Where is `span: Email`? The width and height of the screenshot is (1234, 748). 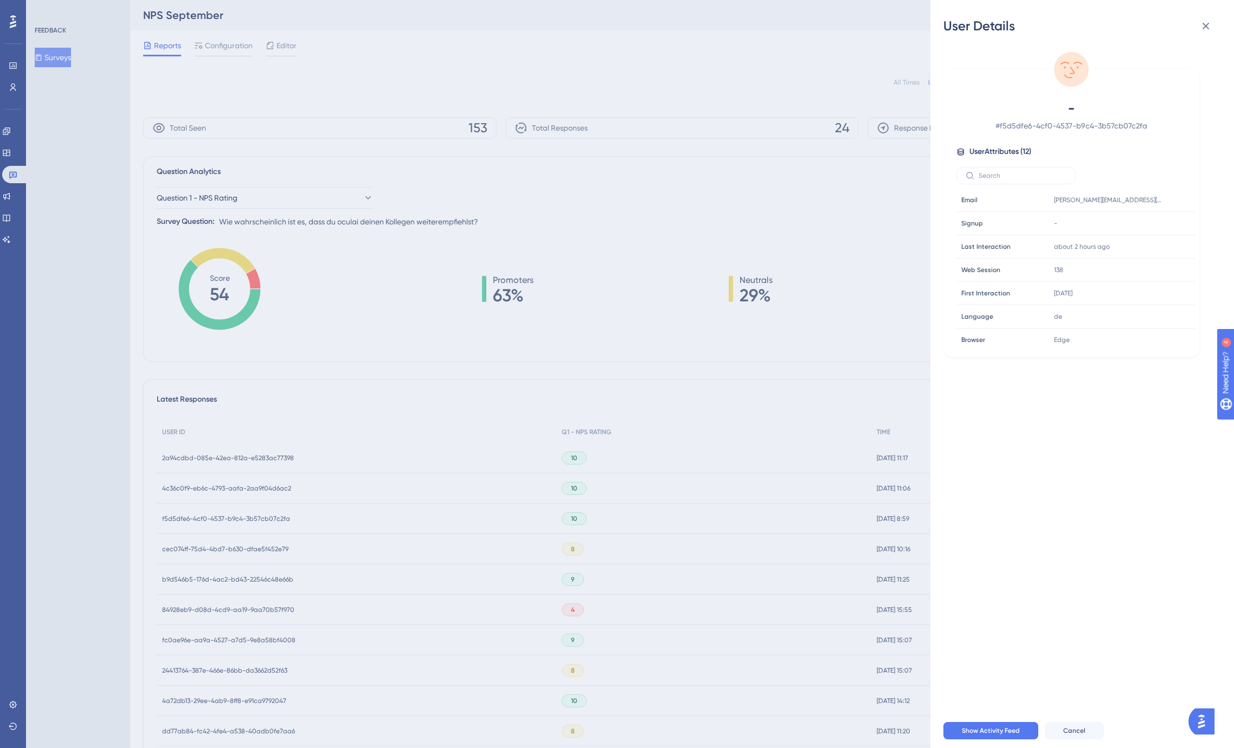
span: Email is located at coordinates (969, 200).